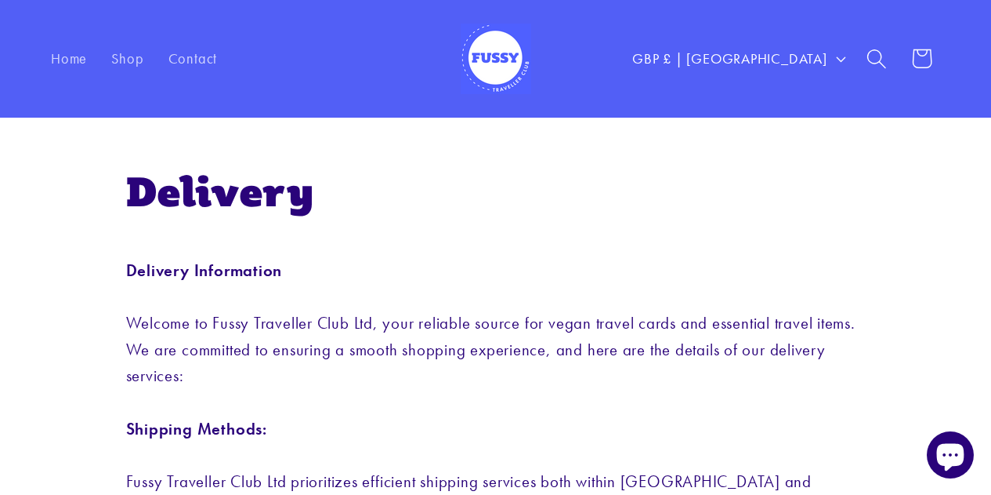 Image resolution: width=991 pixels, height=495 pixels. What do you see at coordinates (193, 59) in the screenshot?
I see `a: Contact` at bounding box center [193, 59].